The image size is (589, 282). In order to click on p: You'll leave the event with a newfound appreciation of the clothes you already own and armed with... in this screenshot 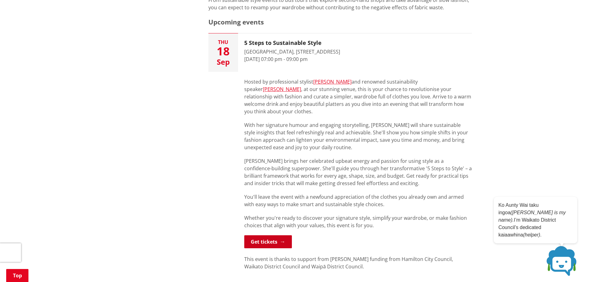, I will do `click(358, 200)`.